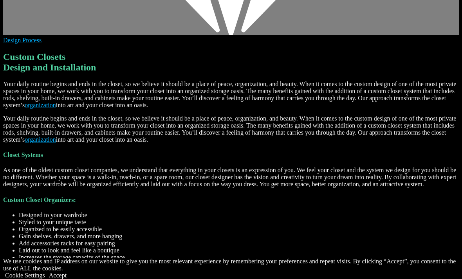  I want to click on span: Styled to your unique taste, so click(52, 222).